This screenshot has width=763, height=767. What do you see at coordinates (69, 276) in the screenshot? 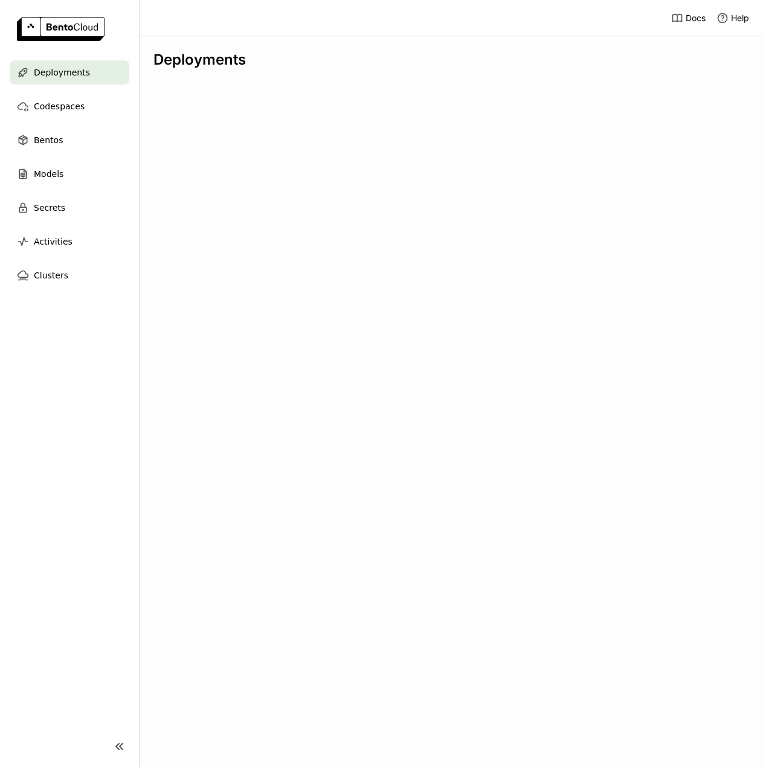
I see `a: Clusters` at bounding box center [69, 276].